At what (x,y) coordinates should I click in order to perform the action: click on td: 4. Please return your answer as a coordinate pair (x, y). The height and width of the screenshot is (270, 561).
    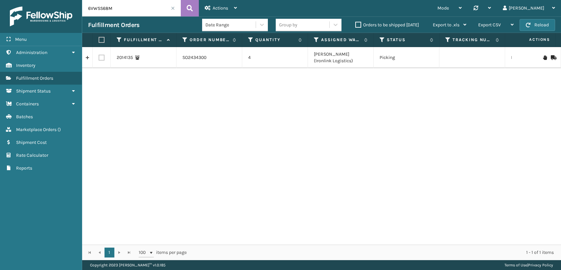
    Looking at the image, I should click on (275, 58).